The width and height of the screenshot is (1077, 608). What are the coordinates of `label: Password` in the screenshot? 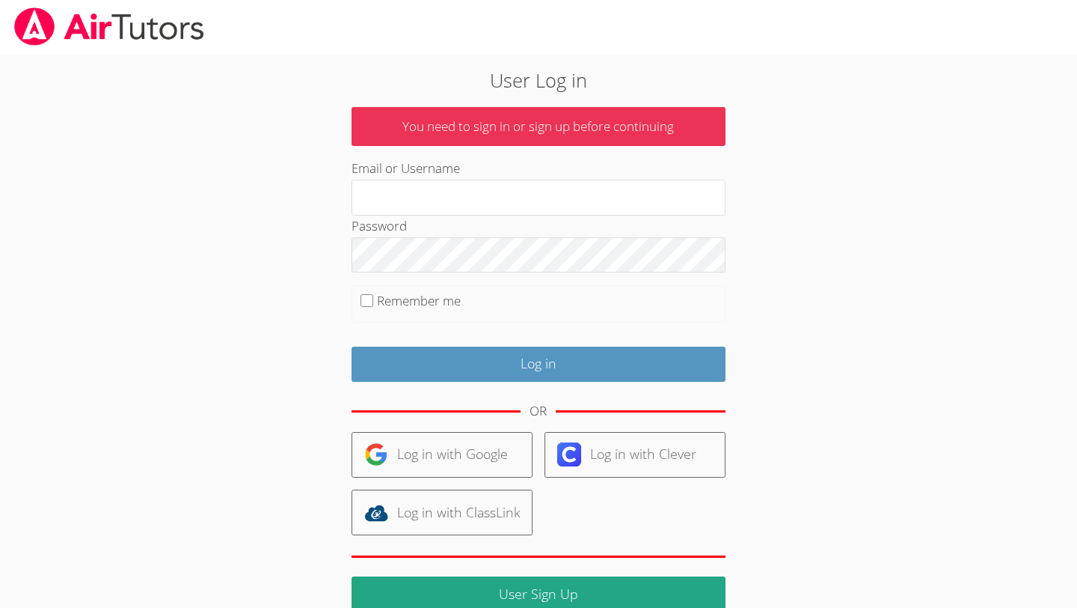 It's located at (379, 225).